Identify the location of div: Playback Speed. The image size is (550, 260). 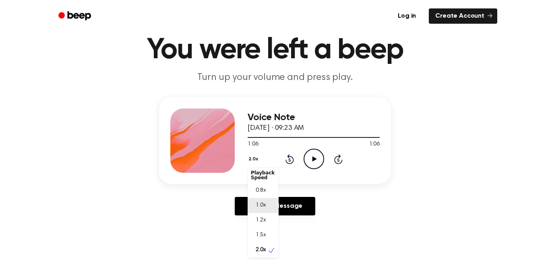
(263, 175).